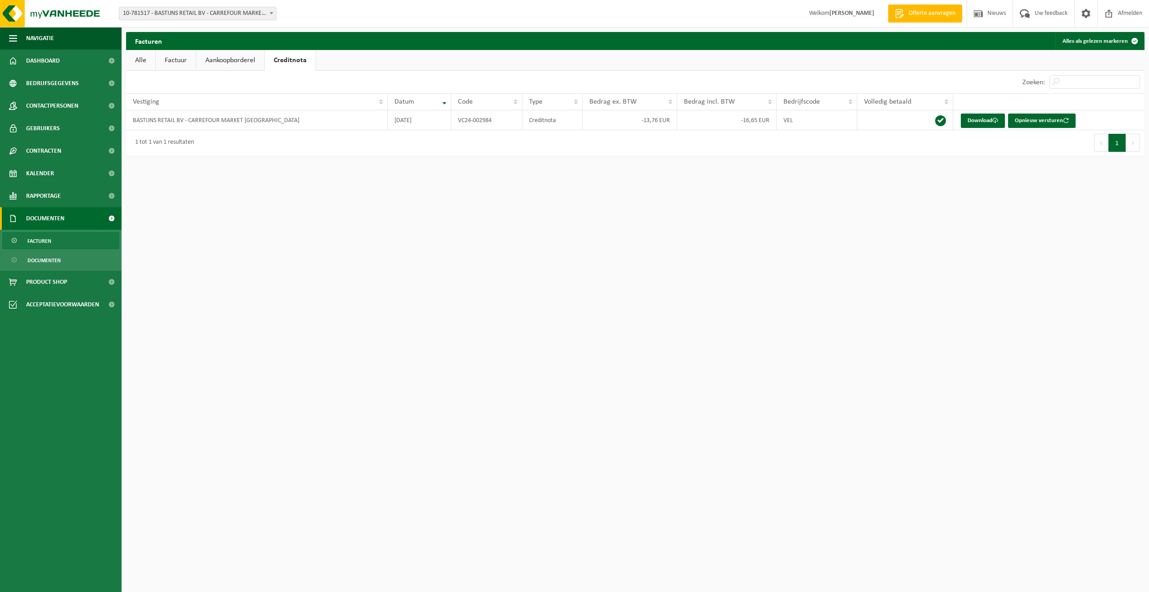 This screenshot has height=592, width=1149. I want to click on td: VC24-002984, so click(487, 120).